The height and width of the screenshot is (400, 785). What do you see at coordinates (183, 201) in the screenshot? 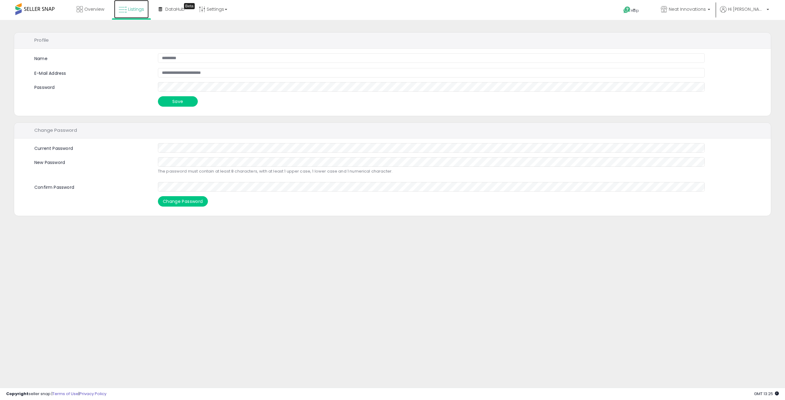
I see `button: Change Password` at bounding box center [183, 201].